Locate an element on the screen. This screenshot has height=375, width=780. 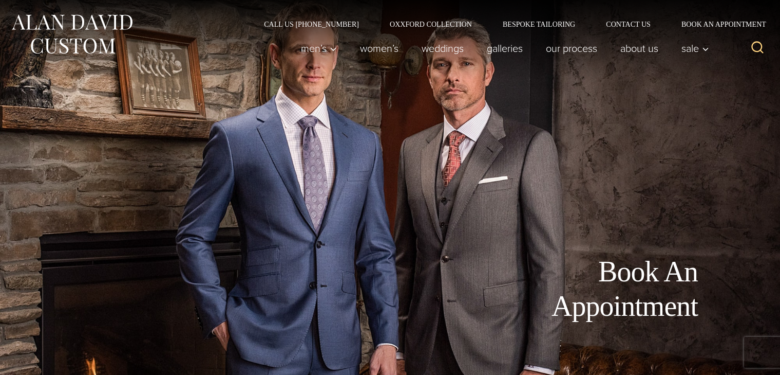
a: Galleries is located at coordinates (505, 48).